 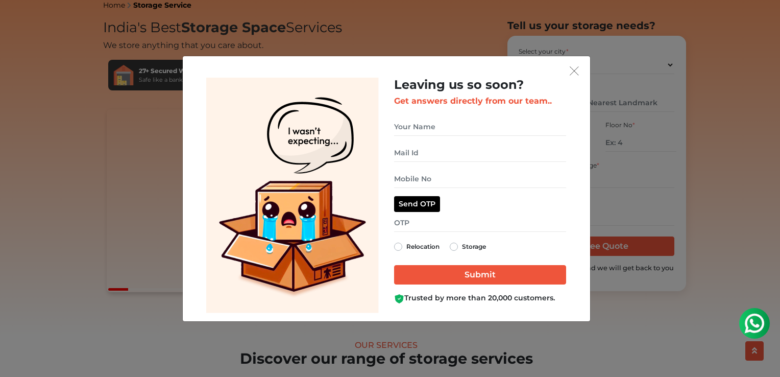 I want to click on img: Lead Welcome Image, so click(x=293, y=195).